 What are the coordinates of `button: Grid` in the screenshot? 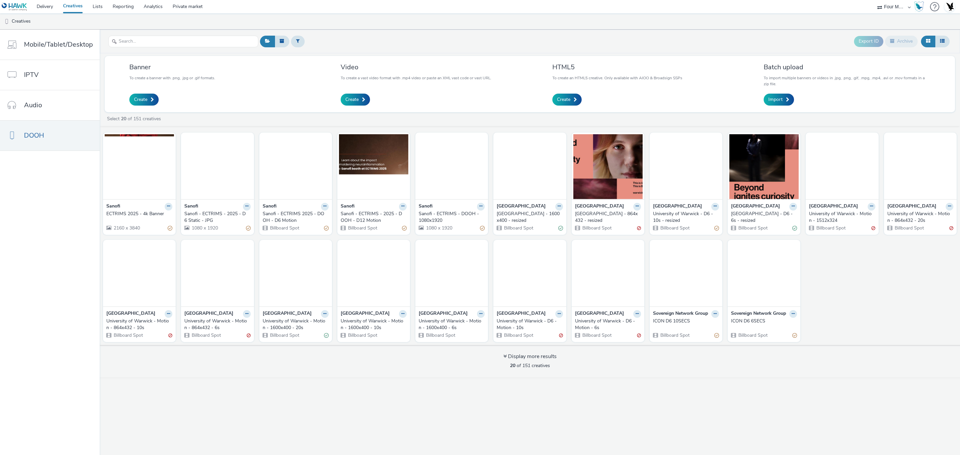 It's located at (928, 41).